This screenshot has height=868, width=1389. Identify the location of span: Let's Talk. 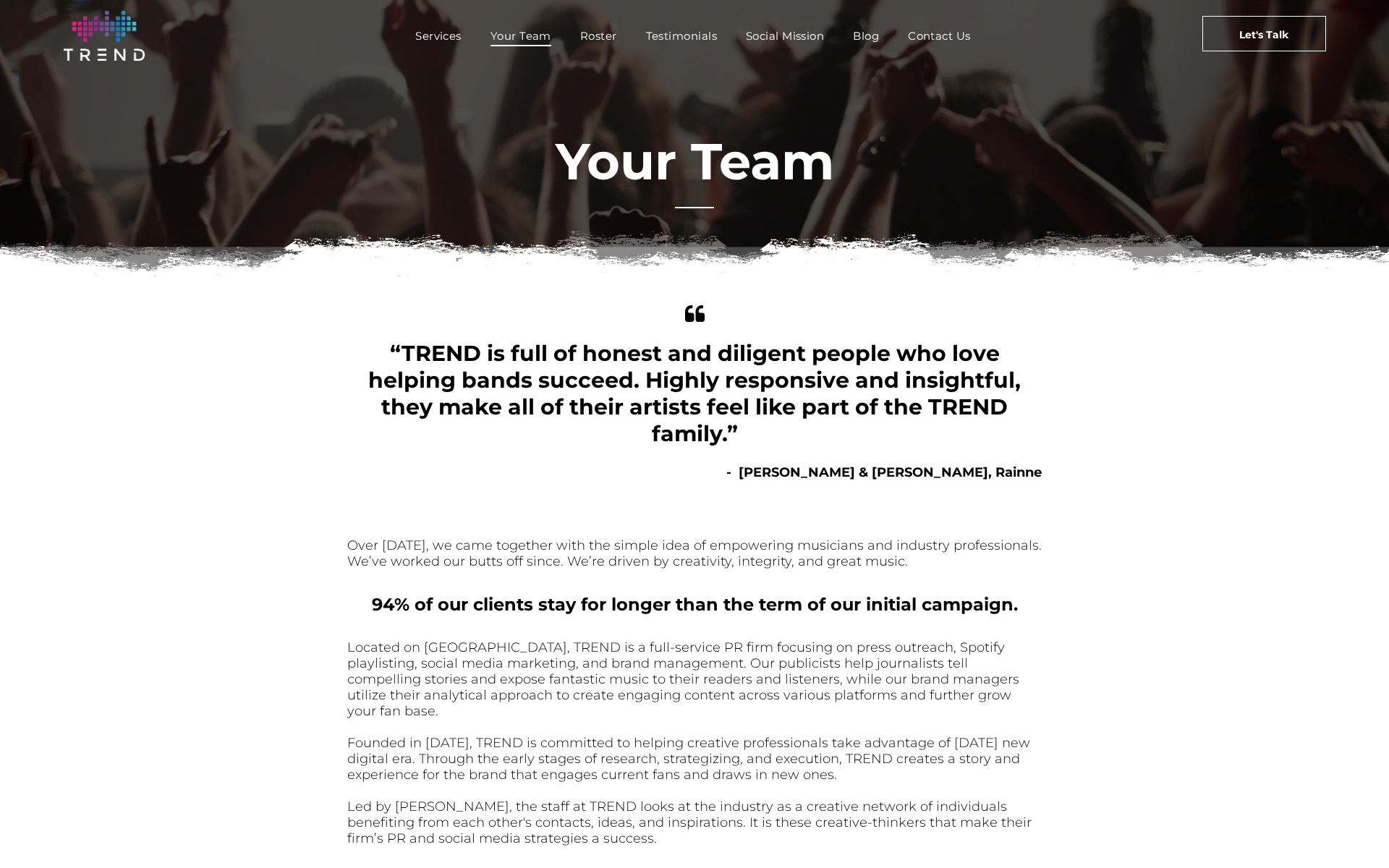
(1264, 34).